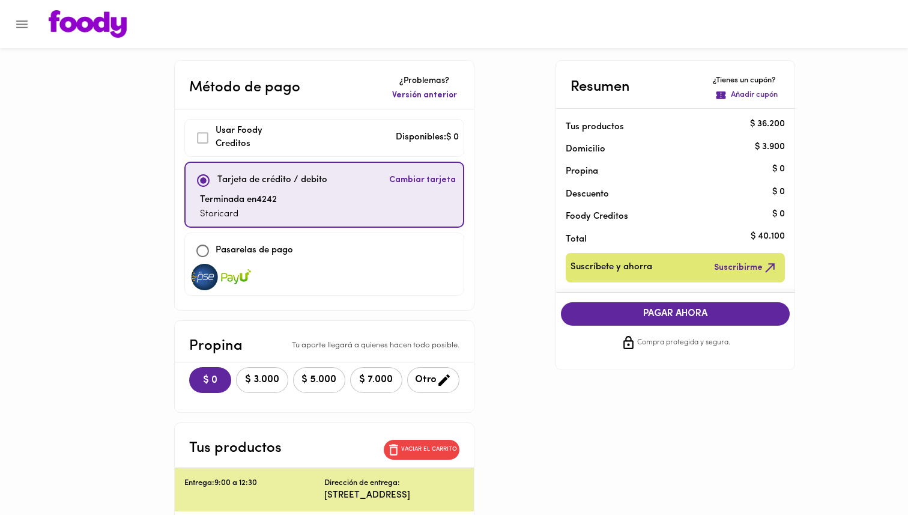  Describe the element at coordinates (770, 147) in the screenshot. I see `p: $ 3.900` at that location.